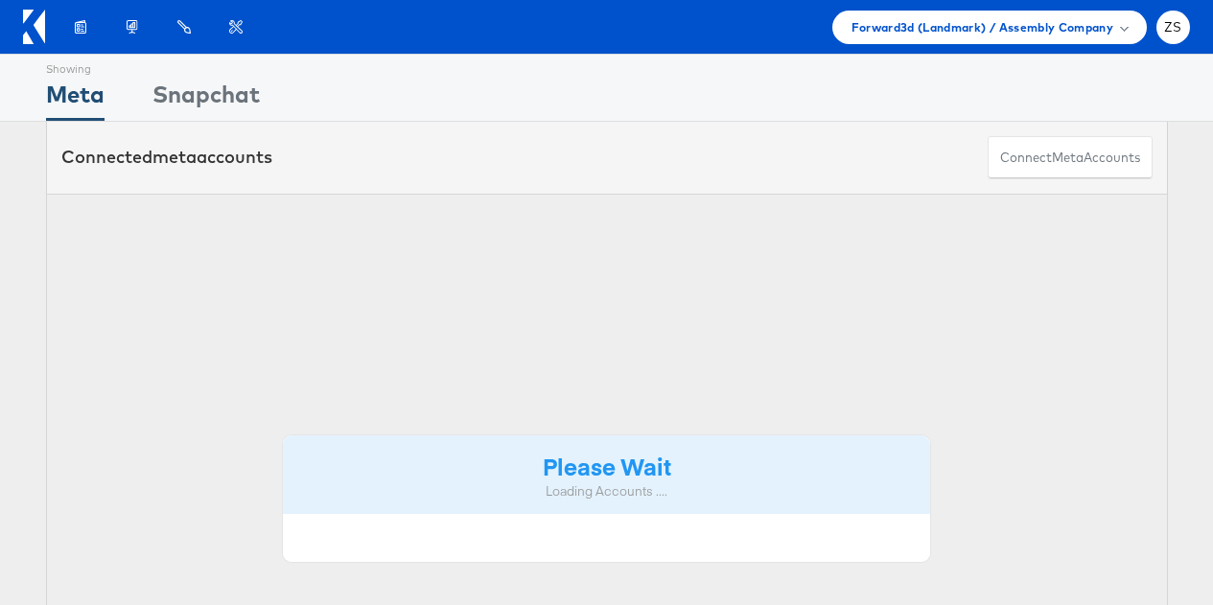 The image size is (1213, 605). What do you see at coordinates (607, 465) in the screenshot?
I see `strong: Please Wait` at bounding box center [607, 465].